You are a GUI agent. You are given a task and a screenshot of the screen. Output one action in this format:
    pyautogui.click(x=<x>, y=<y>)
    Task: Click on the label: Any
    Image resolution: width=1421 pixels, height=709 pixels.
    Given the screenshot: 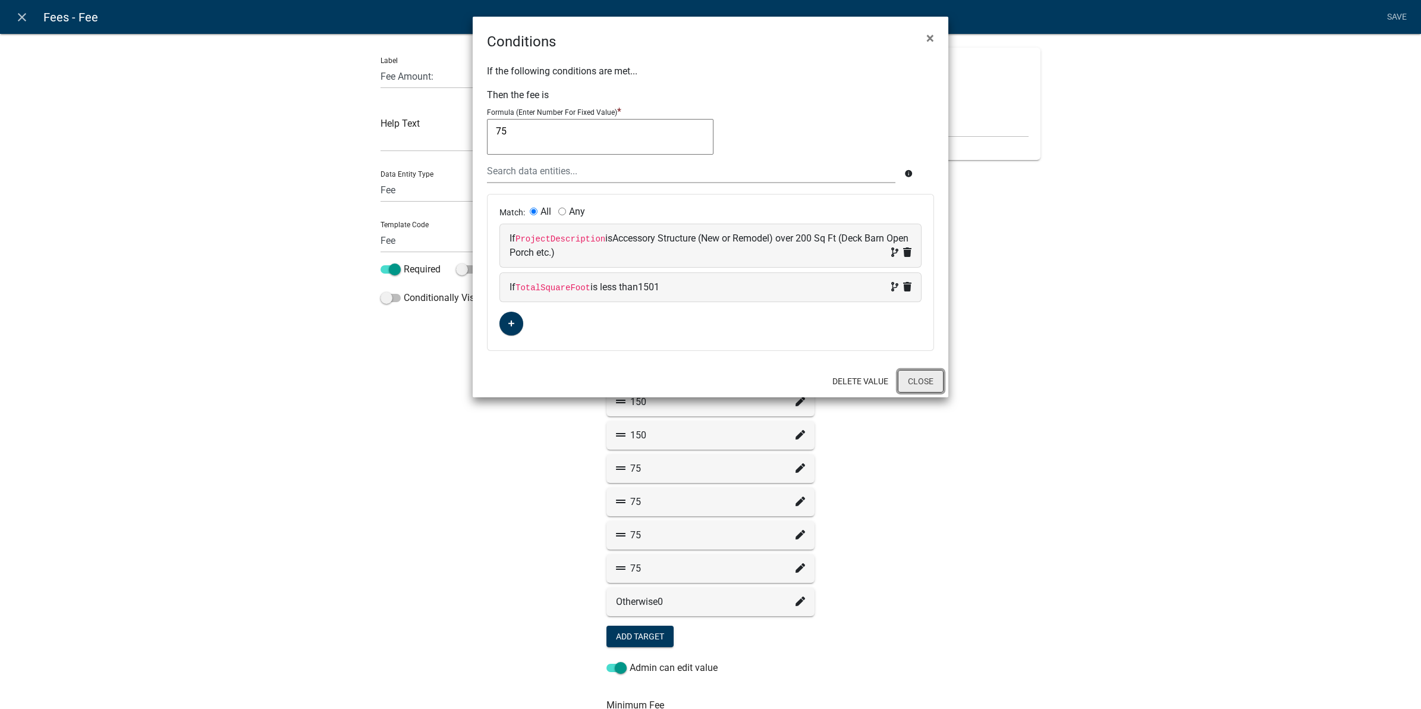 What is the action you would take?
    pyautogui.click(x=577, y=212)
    